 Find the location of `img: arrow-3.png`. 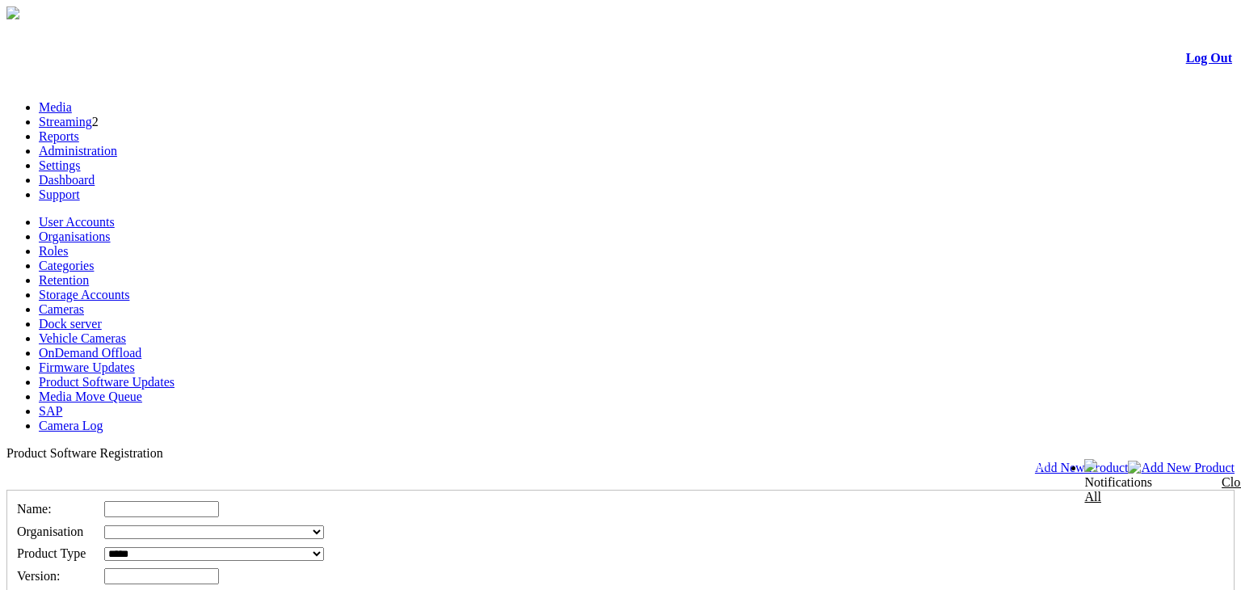

img: arrow-3.png is located at coordinates (13, 13).